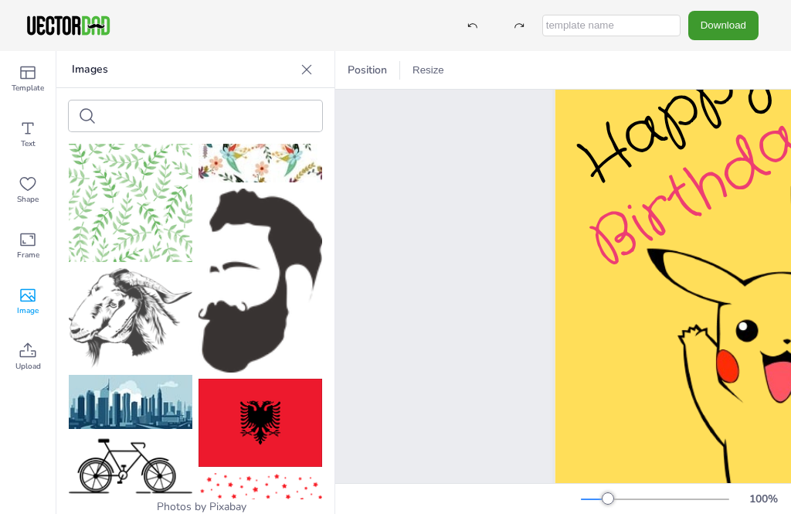 This screenshot has height=514, width=791. What do you see at coordinates (260, 423) in the screenshot?
I see `img: albania-1005017_150.png` at bounding box center [260, 423].